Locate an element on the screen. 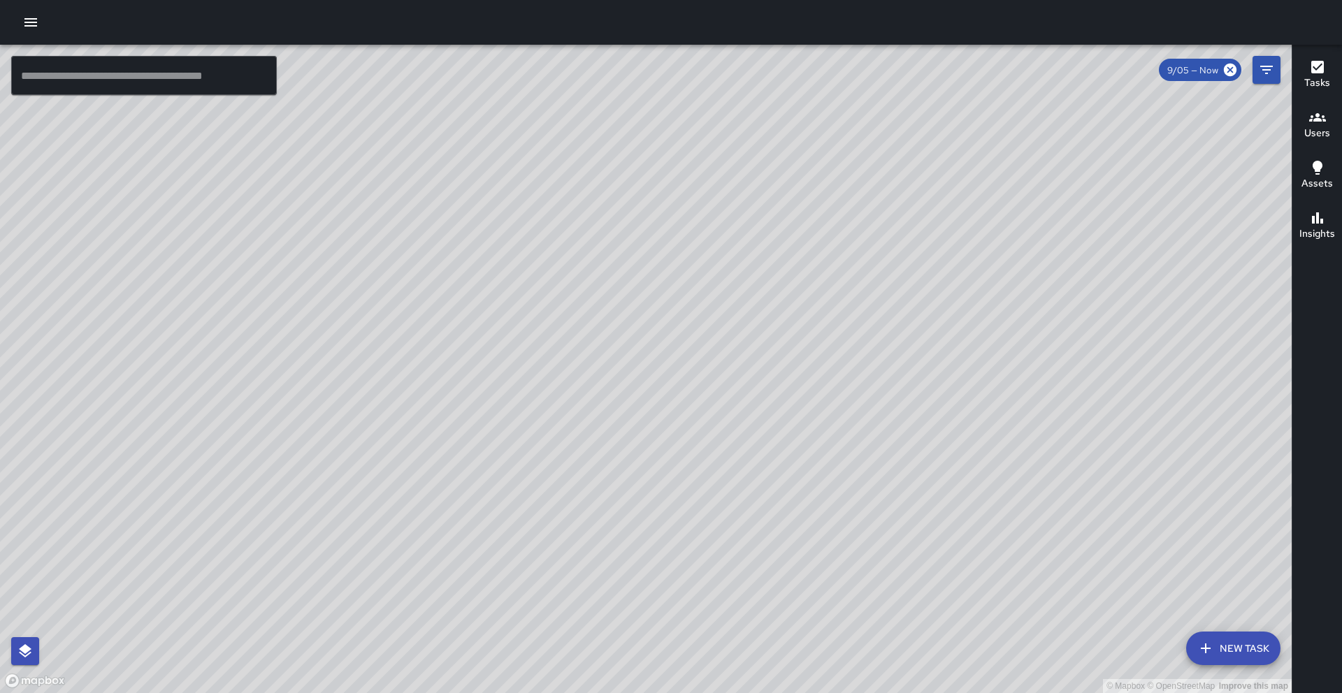 The height and width of the screenshot is (693, 1342). button: Assets is located at coordinates (1317, 176).